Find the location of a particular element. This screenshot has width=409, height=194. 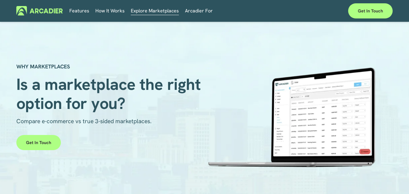

strong: WHY MARKETPLACES is located at coordinates (43, 66).